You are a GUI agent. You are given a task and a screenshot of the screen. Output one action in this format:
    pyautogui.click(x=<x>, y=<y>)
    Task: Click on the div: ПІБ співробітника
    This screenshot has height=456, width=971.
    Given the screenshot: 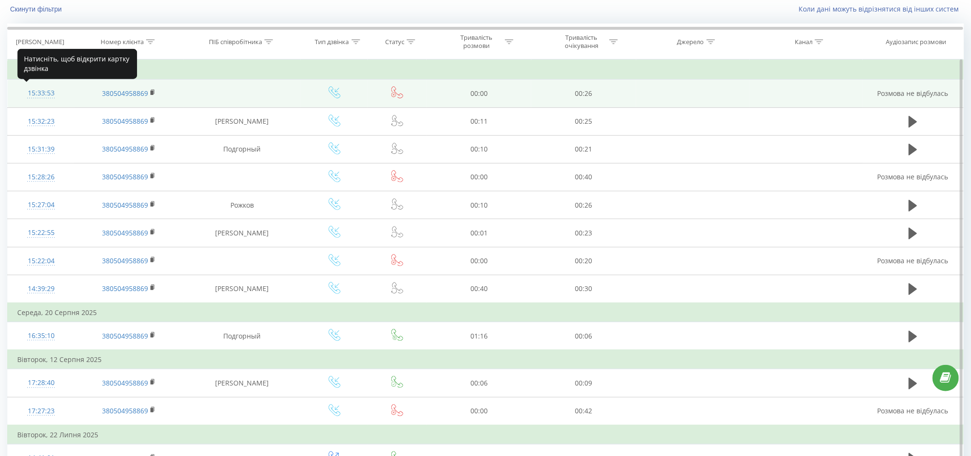 What is the action you would take?
    pyautogui.click(x=235, y=42)
    